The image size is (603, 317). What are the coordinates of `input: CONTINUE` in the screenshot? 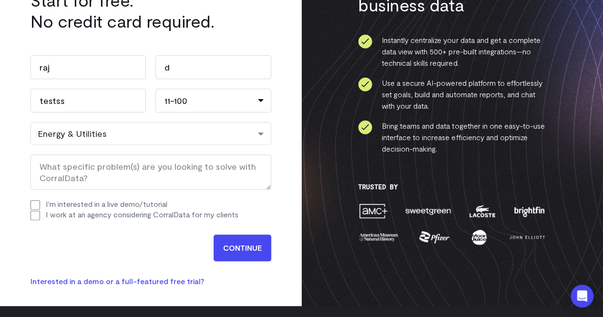 It's located at (242, 248).